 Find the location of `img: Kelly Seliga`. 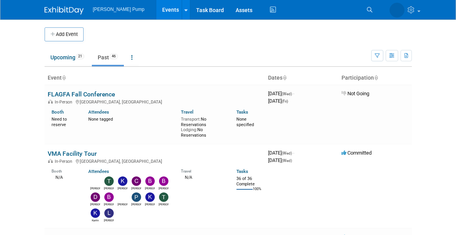

img: Kelly Seliga is located at coordinates (123, 181).